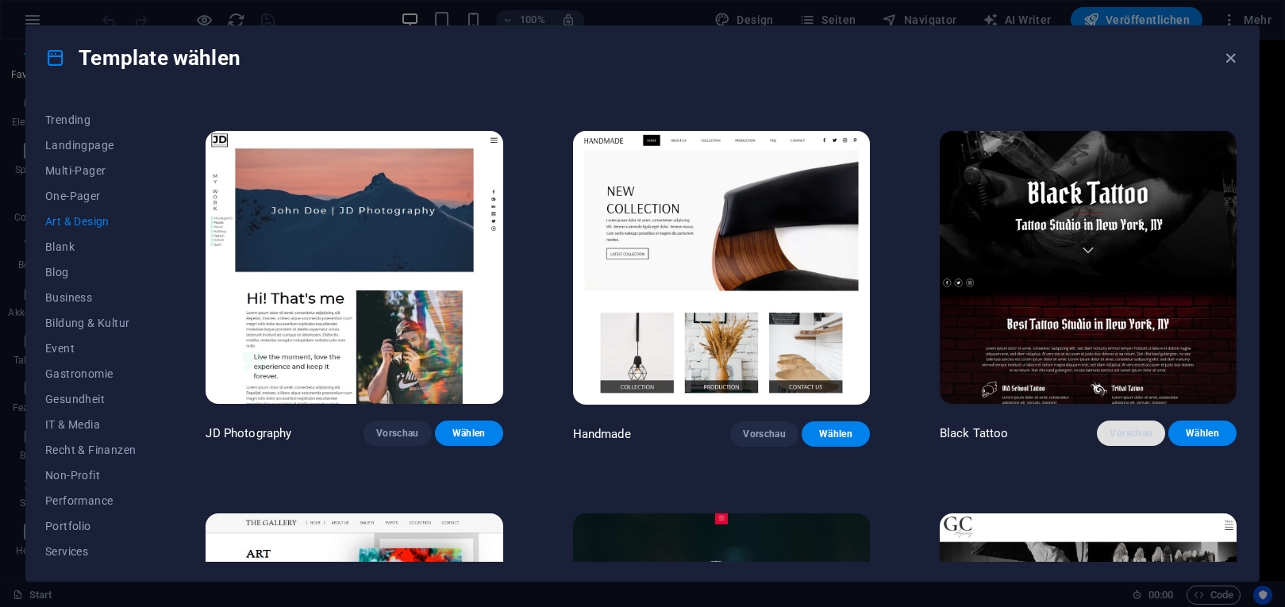 Image resolution: width=1285 pixels, height=607 pixels. I want to click on p: JD Photography, so click(248, 433).